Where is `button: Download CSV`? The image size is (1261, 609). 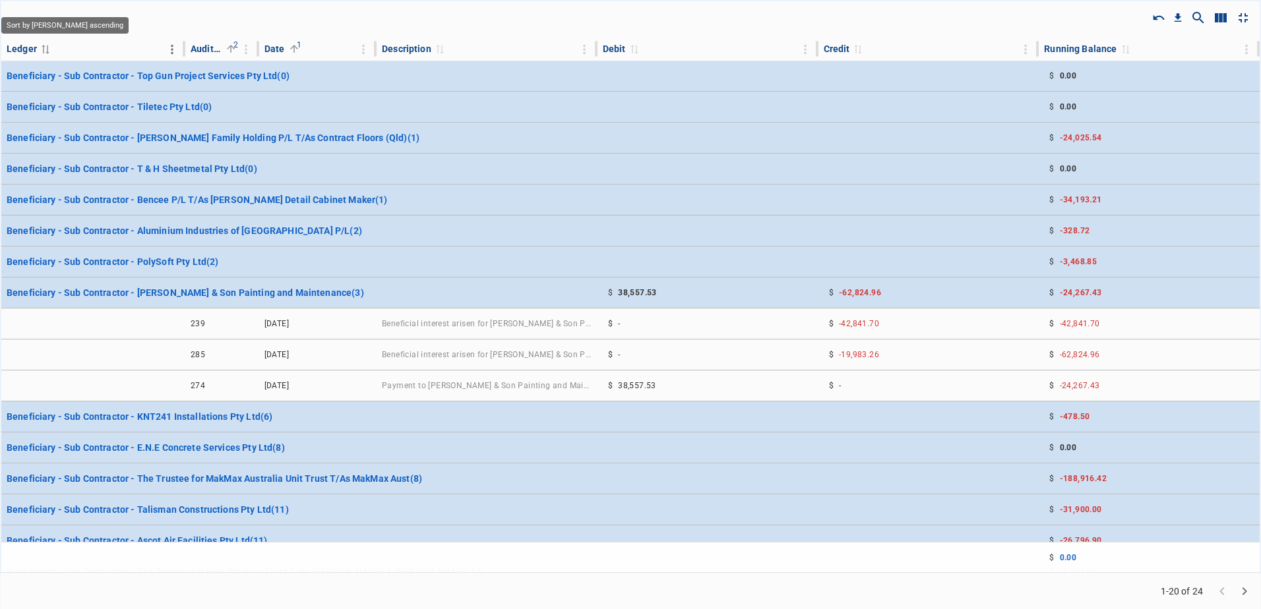 button: Download CSV is located at coordinates (1178, 18).